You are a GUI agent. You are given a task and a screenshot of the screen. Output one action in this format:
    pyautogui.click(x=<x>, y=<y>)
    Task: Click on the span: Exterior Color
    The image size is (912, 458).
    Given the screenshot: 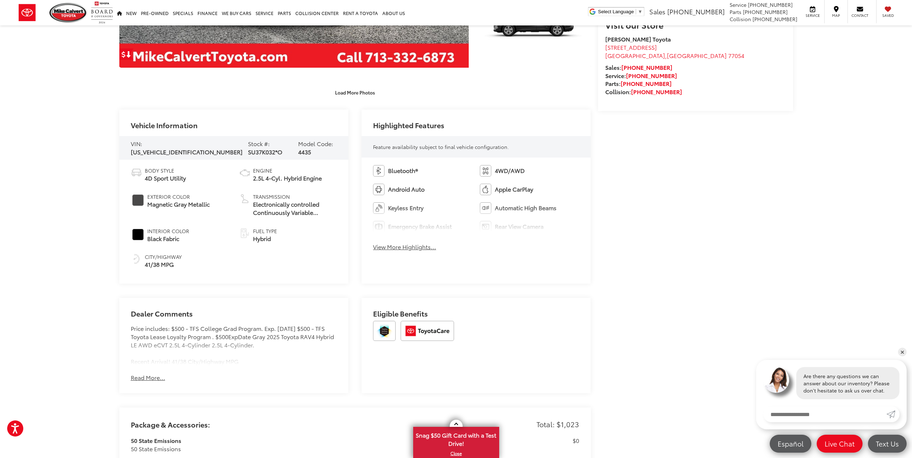 What is the action you would take?
    pyautogui.click(x=178, y=197)
    